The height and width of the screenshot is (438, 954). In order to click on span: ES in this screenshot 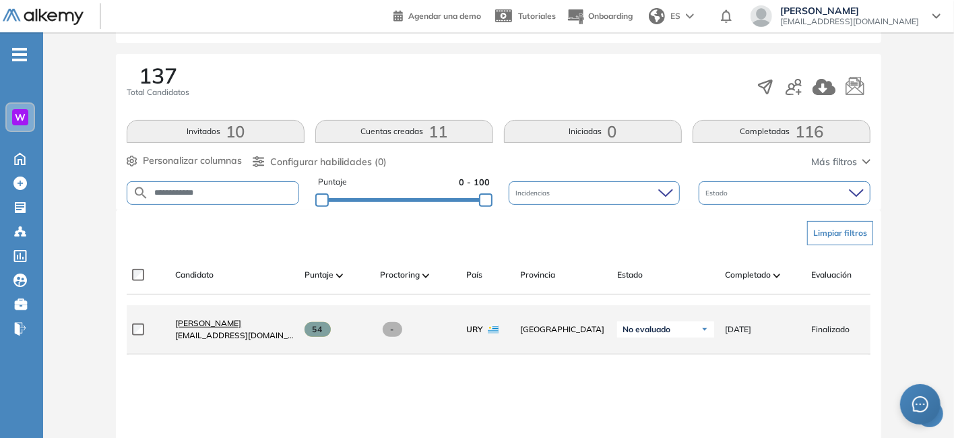, I will do `click(675, 16)`.